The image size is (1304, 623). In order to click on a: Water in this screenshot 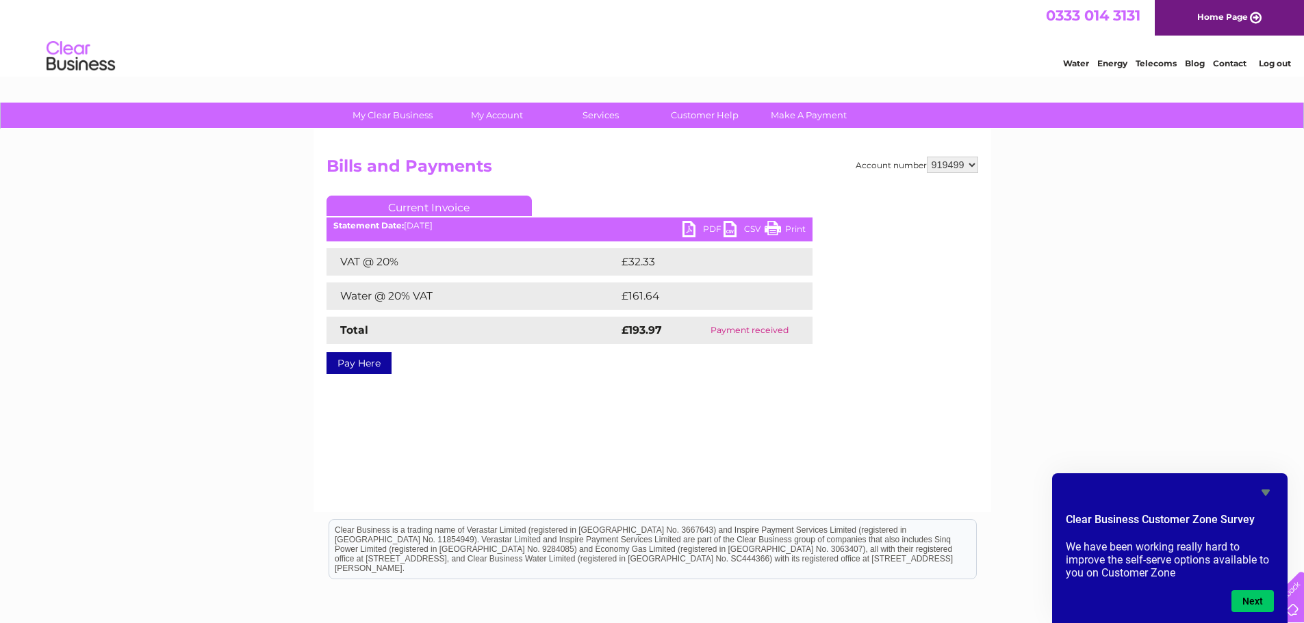, I will do `click(1076, 63)`.